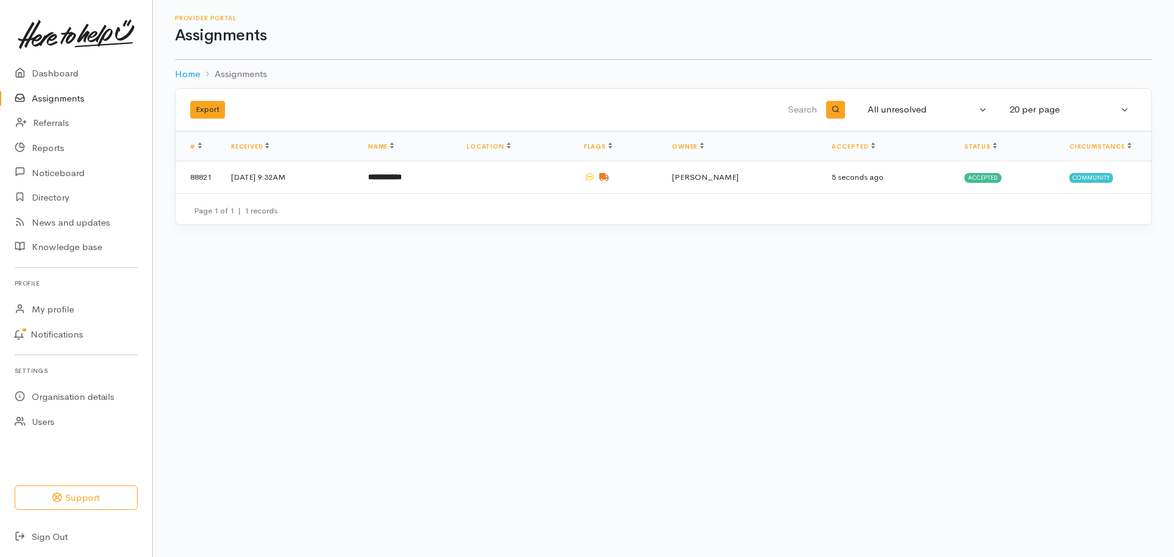 This screenshot has width=1174, height=557. I want to click on a: Accepted, so click(853, 146).